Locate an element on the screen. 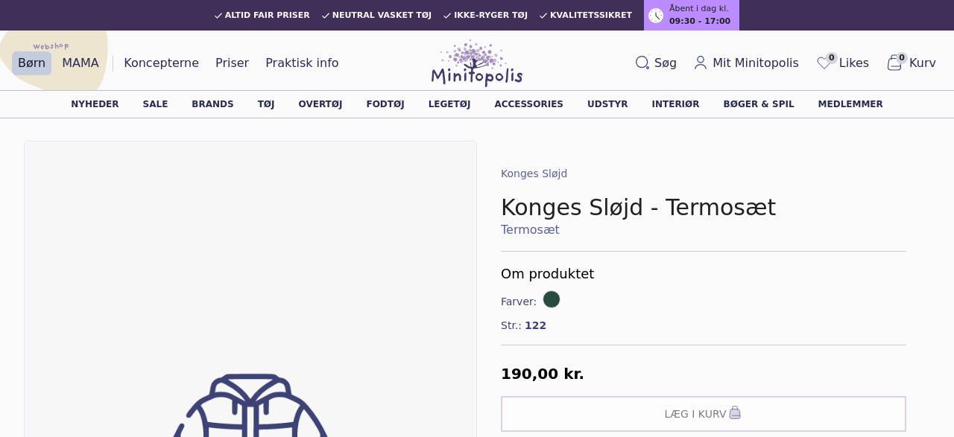  h5: Om produktet is located at coordinates (703, 274).